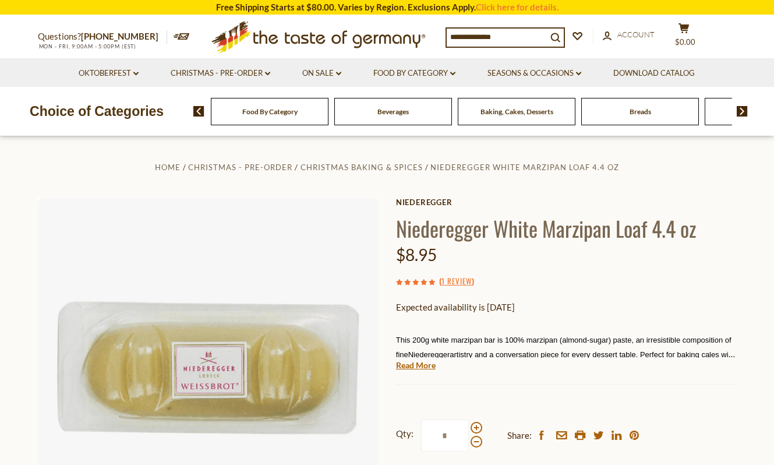 This screenshot has height=465, width=774. I want to click on a: Read More, so click(416, 365).